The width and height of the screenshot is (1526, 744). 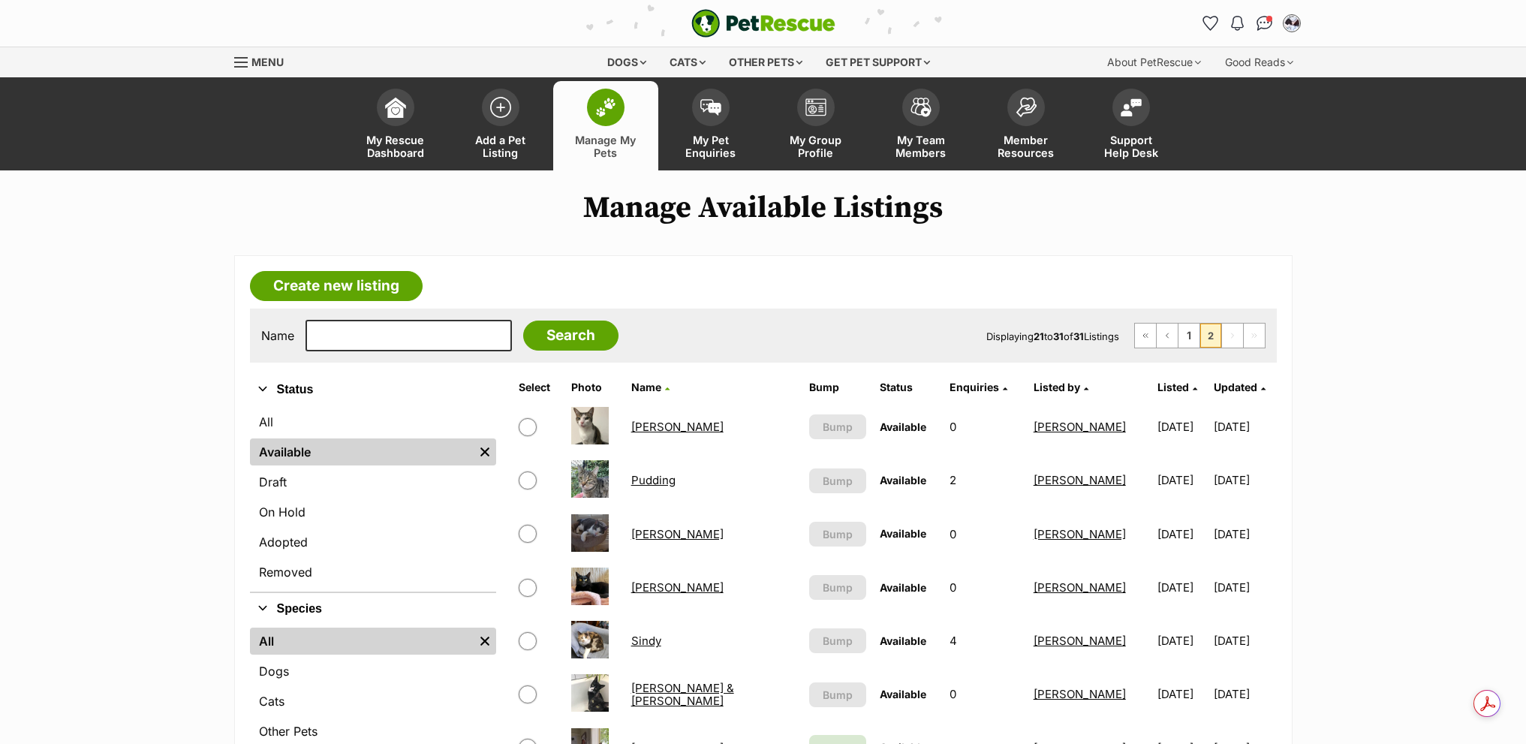 What do you see at coordinates (267, 62) in the screenshot?
I see `span: Menu` at bounding box center [267, 62].